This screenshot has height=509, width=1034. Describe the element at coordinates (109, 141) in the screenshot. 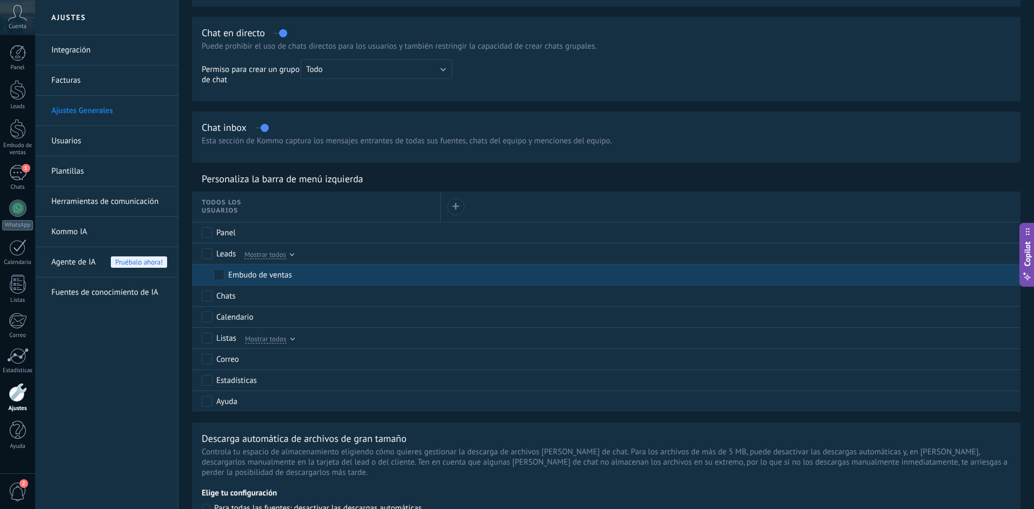

I see `a: Usuarios` at that location.